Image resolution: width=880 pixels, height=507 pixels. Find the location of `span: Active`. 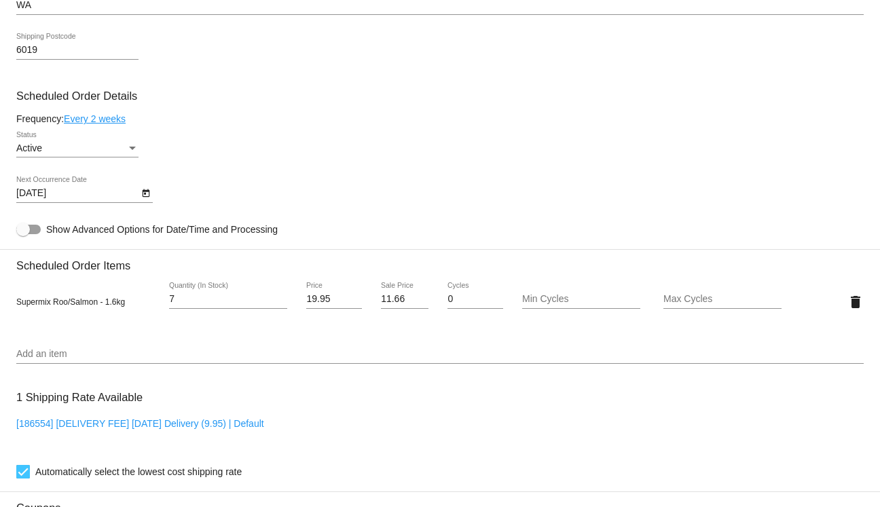

span: Active is located at coordinates (29, 148).